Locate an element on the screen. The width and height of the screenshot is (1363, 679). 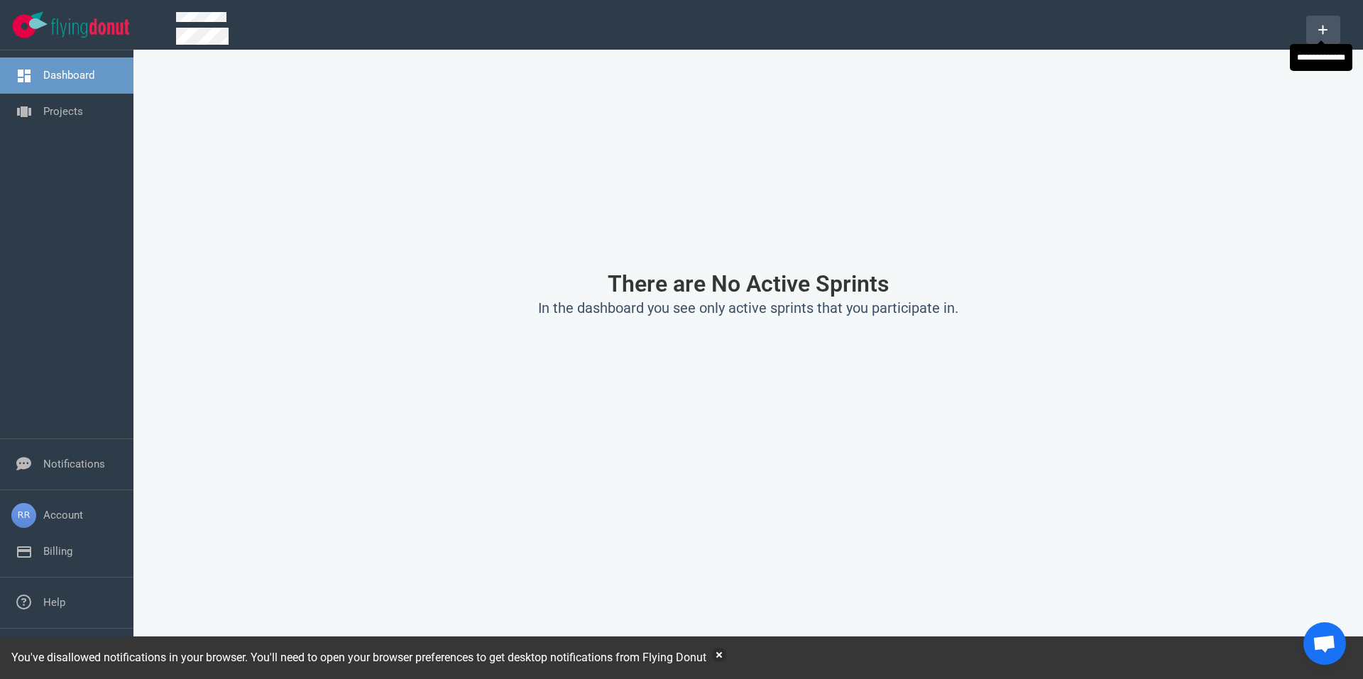
img: Flying Donut text logo is located at coordinates (90, 28).